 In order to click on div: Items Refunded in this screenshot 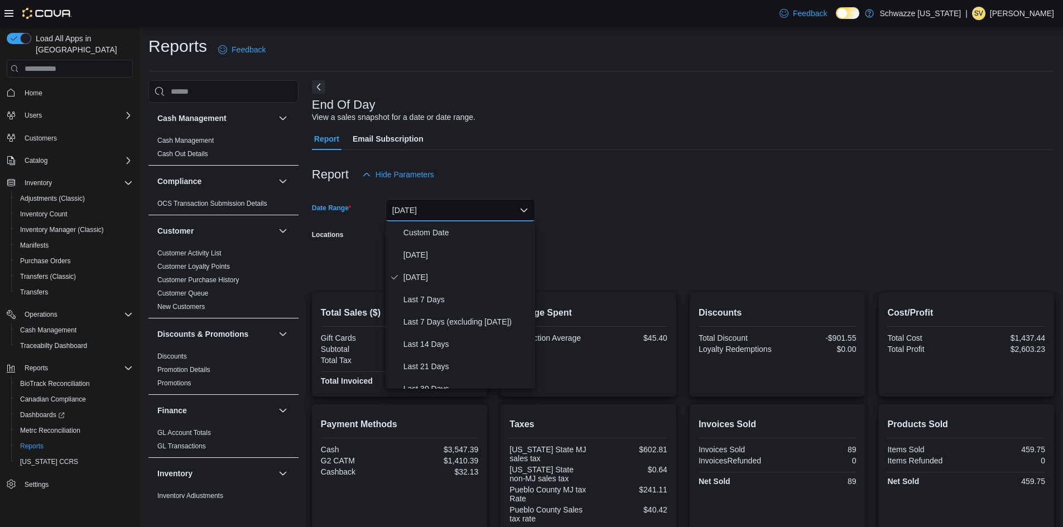, I will do `click(925, 461)`.